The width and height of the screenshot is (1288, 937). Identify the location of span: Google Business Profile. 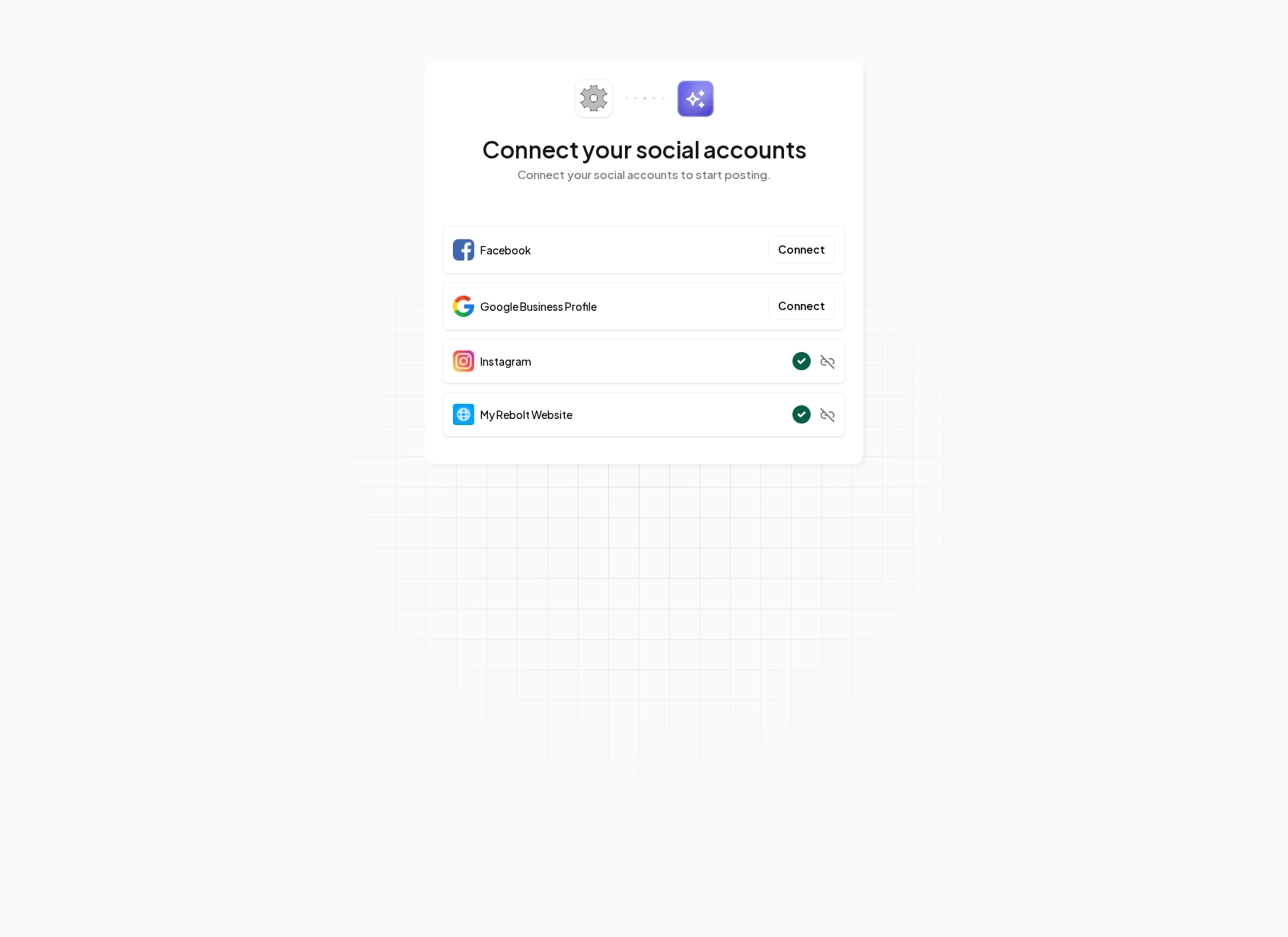
(538, 306).